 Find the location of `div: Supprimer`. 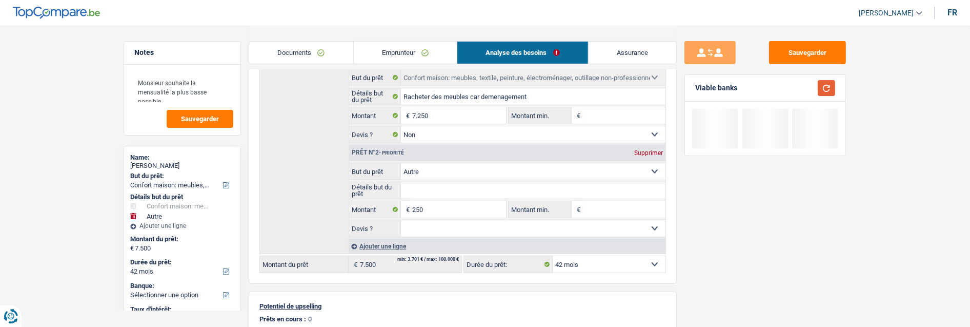

div: Supprimer is located at coordinates (648, 153).